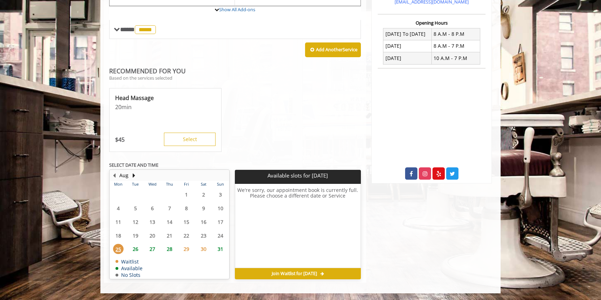 The image size is (601, 300). Describe the element at coordinates (126, 107) in the screenshot. I see `span: min` at that location.